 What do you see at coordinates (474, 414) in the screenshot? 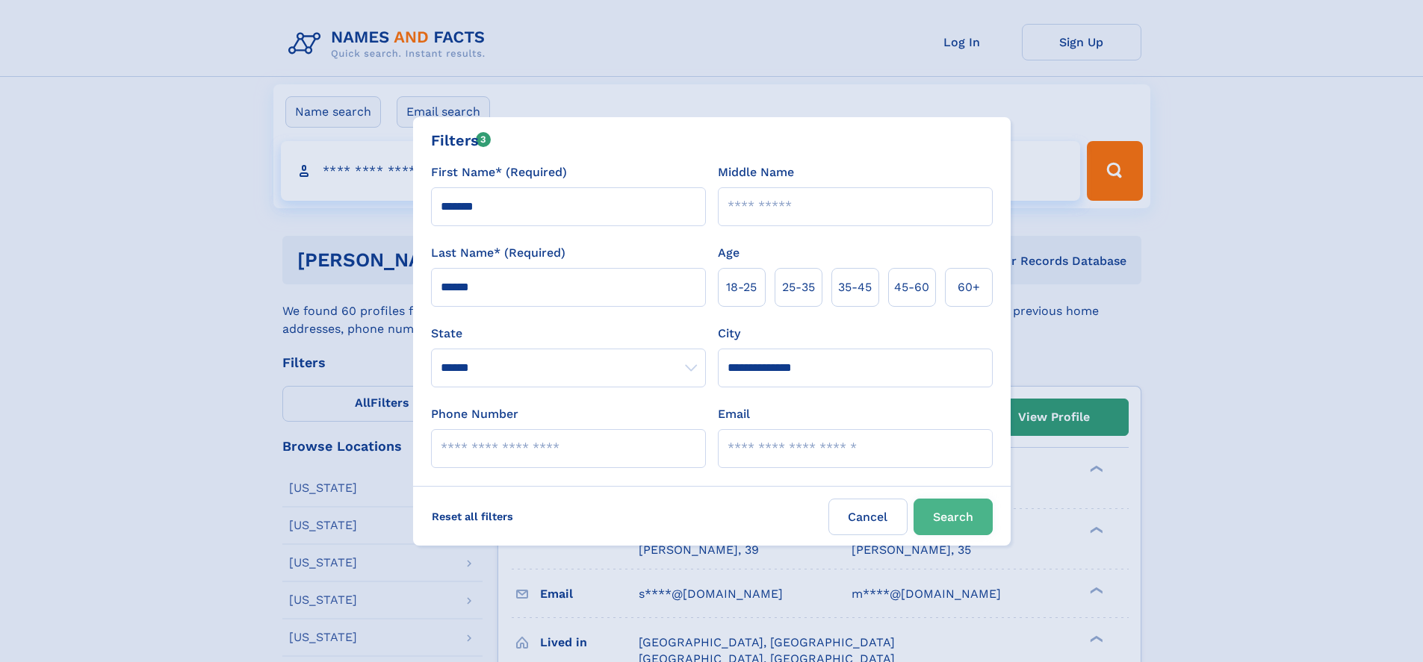
I see `label: Phone Number` at bounding box center [474, 414].